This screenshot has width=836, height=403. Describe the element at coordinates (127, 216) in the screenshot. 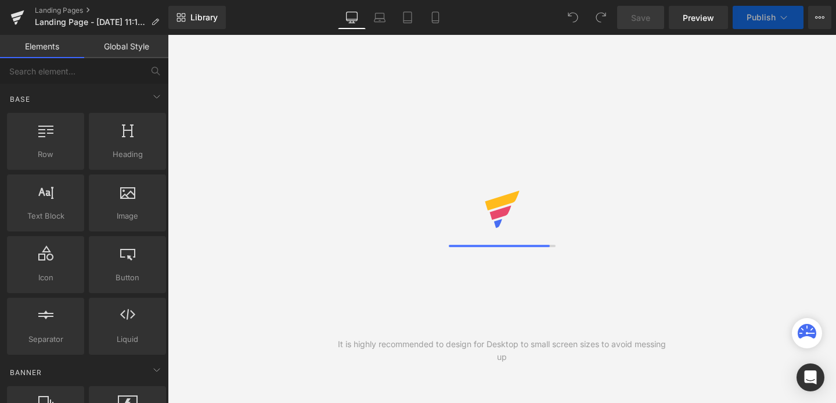

I see `span: Image` at that location.